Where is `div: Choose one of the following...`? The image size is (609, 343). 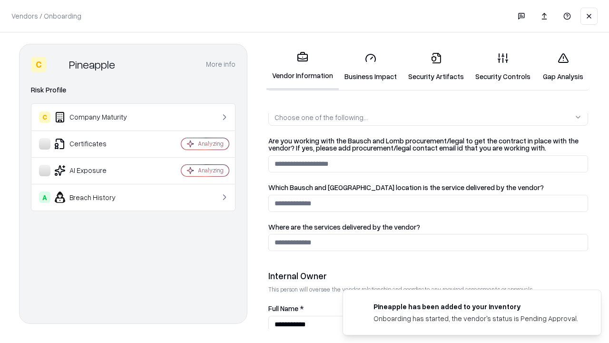
div: Choose one of the following... is located at coordinates (321, 117).